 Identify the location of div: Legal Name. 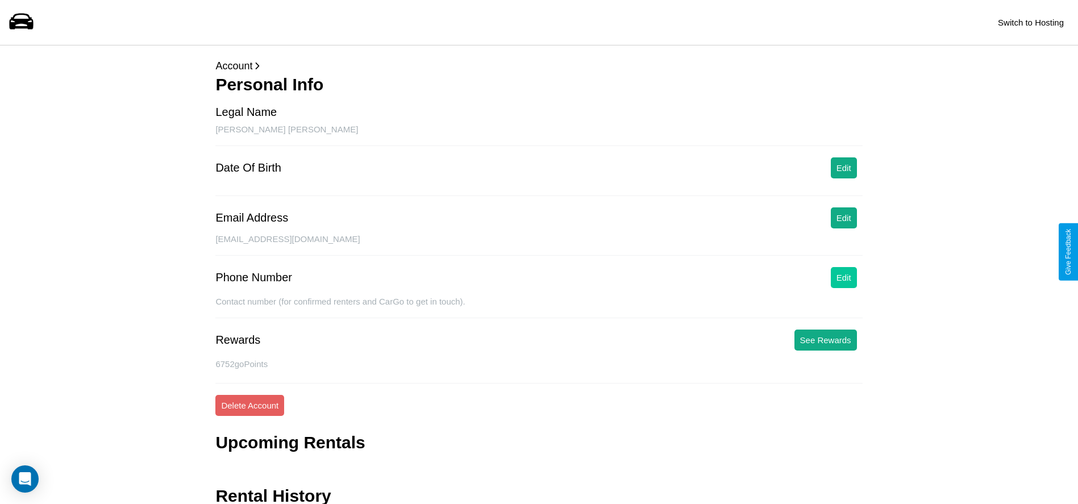
(246, 112).